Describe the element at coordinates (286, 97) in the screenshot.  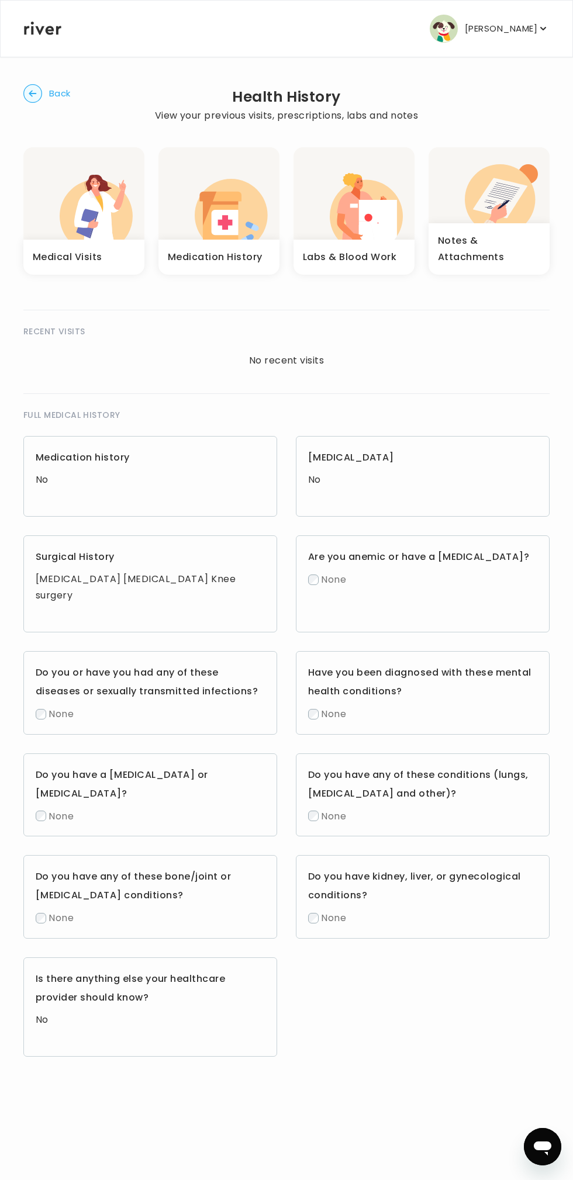
I see `h2: Health History` at that location.